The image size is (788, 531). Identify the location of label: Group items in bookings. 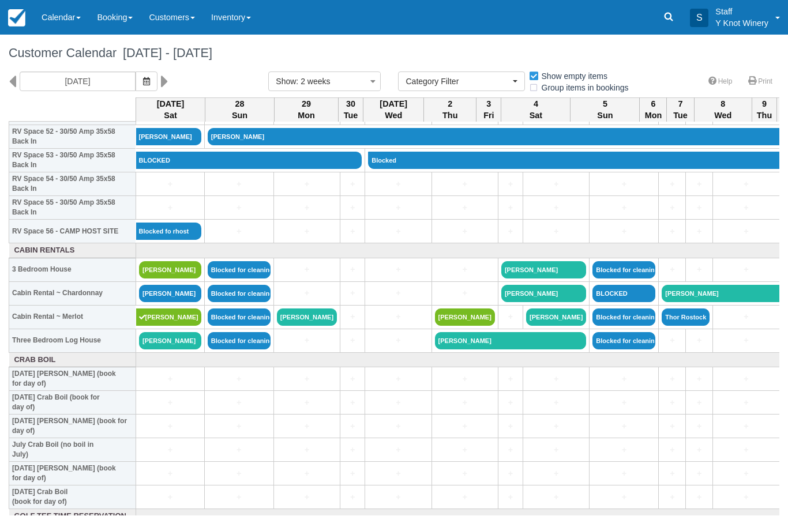
(582, 88).